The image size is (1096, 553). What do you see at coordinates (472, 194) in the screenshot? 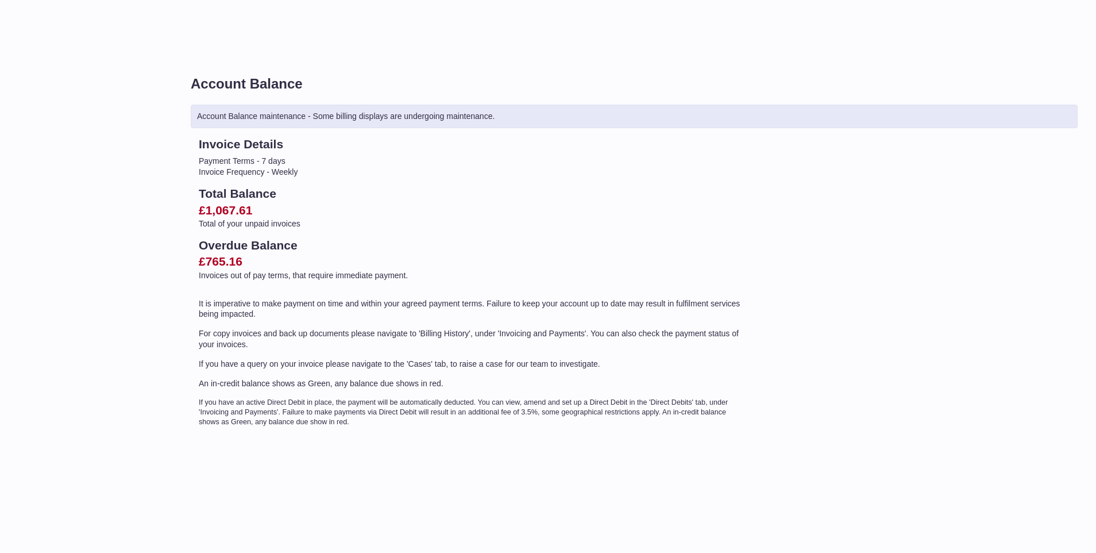
I see `h2: Total Balance` at bounding box center [472, 194].